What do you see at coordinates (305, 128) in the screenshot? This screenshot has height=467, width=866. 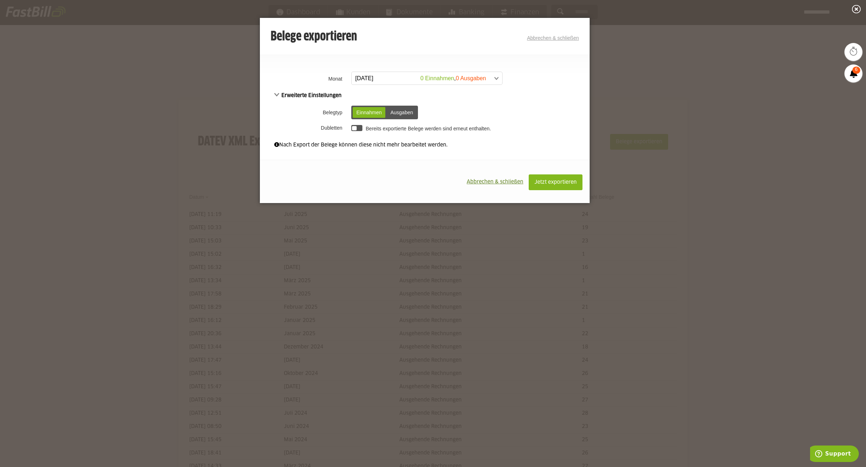 I see `th: Dubletten` at bounding box center [305, 128].